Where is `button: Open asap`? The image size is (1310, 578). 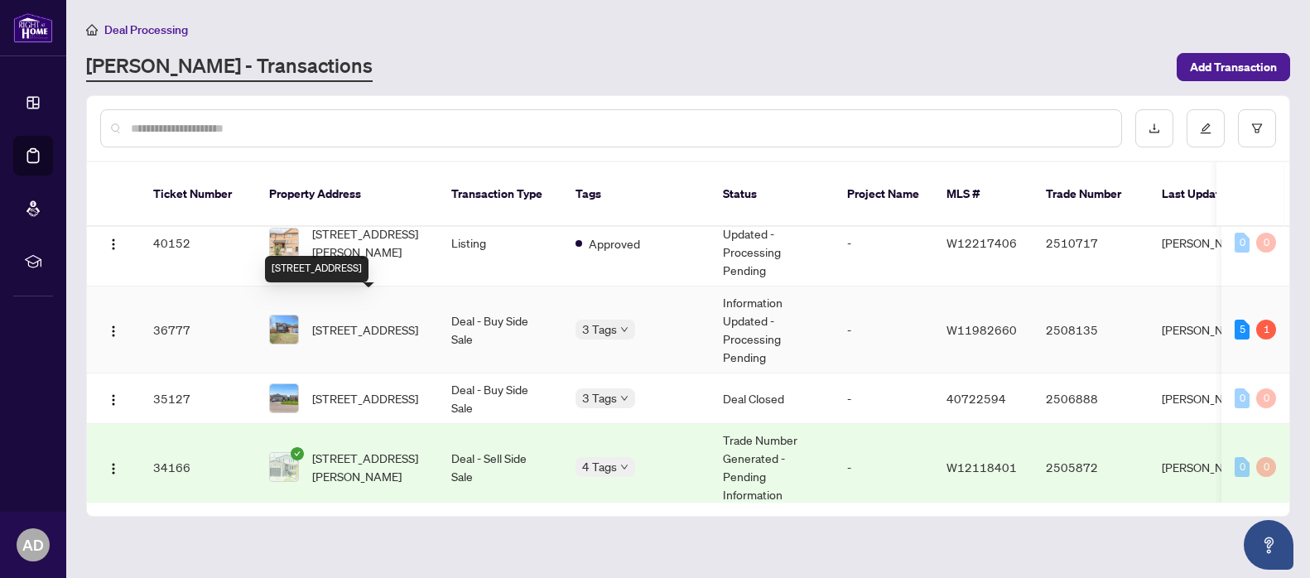
button: Open asap is located at coordinates (1268, 545).